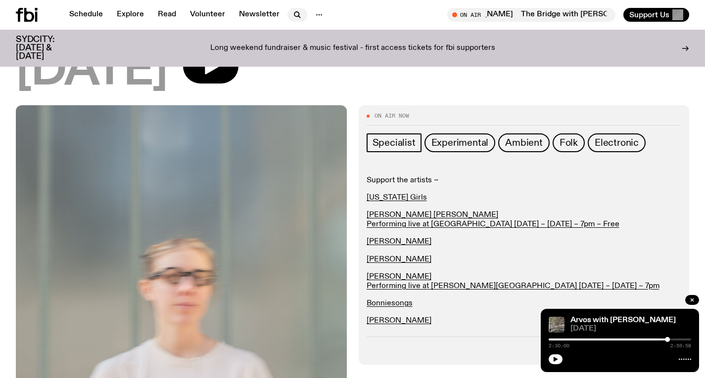 The width and height of the screenshot is (705, 378). Describe the element at coordinates (207, 15) in the screenshot. I see `a: Volunteer` at that location.